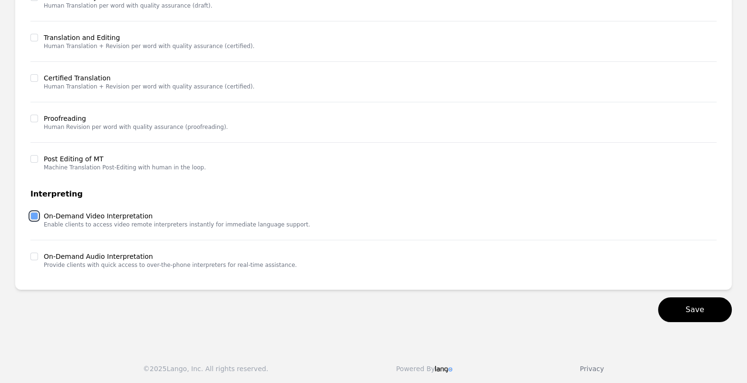  Describe the element at coordinates (424, 369) in the screenshot. I see `div: Powered By` at that location.